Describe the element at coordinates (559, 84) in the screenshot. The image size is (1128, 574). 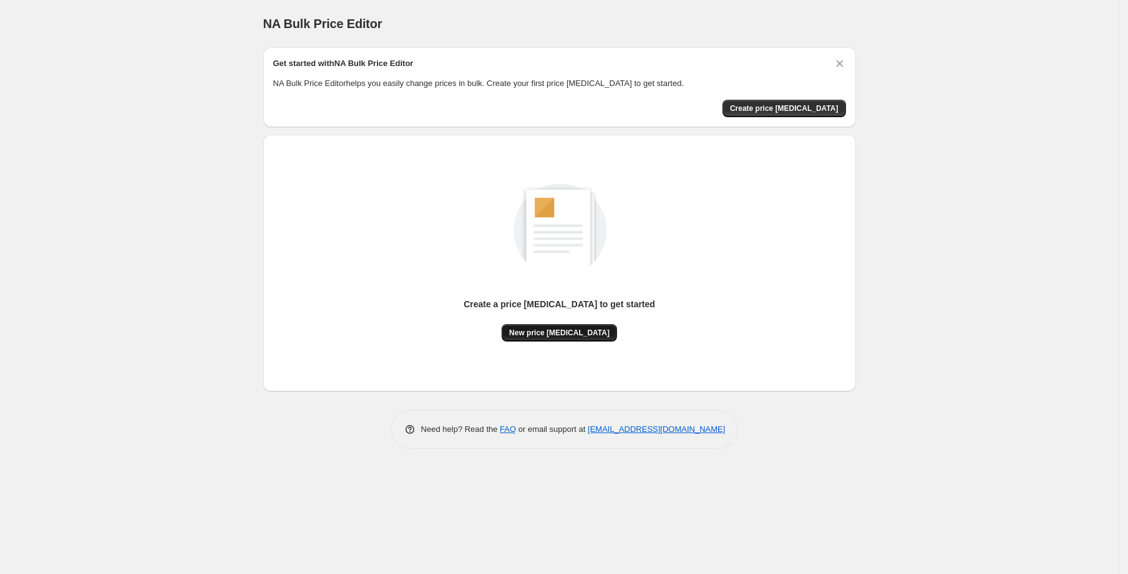
I see `p: NA Bulk Price Editor helps you easily change prices in bulk. Create your first price [MEDICAL_DAT...` at that location.